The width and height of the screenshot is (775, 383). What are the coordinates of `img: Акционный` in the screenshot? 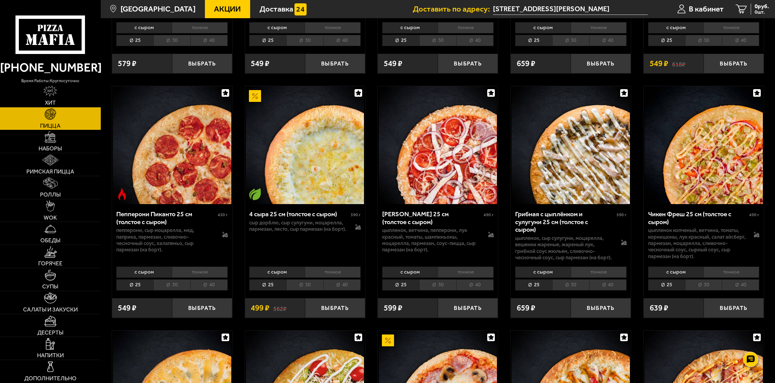 It's located at (255, 96).